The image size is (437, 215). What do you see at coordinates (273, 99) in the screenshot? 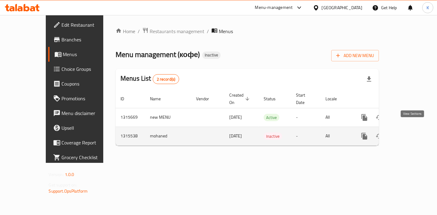
I see `span: Status` at bounding box center [273, 99].